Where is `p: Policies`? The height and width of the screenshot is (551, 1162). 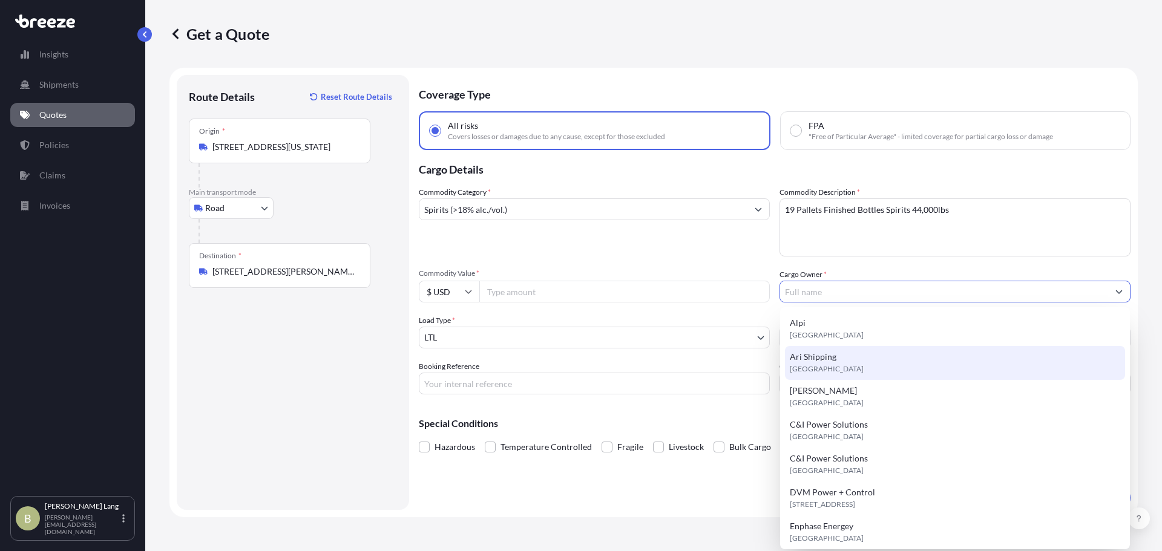 p: Policies is located at coordinates (54, 145).